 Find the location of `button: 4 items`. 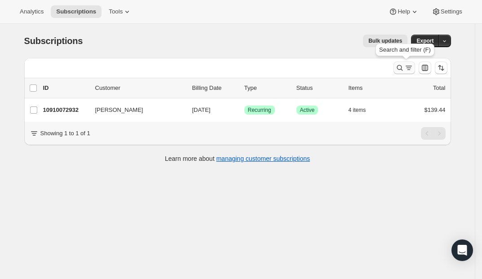

button: 4 items is located at coordinates (362, 110).